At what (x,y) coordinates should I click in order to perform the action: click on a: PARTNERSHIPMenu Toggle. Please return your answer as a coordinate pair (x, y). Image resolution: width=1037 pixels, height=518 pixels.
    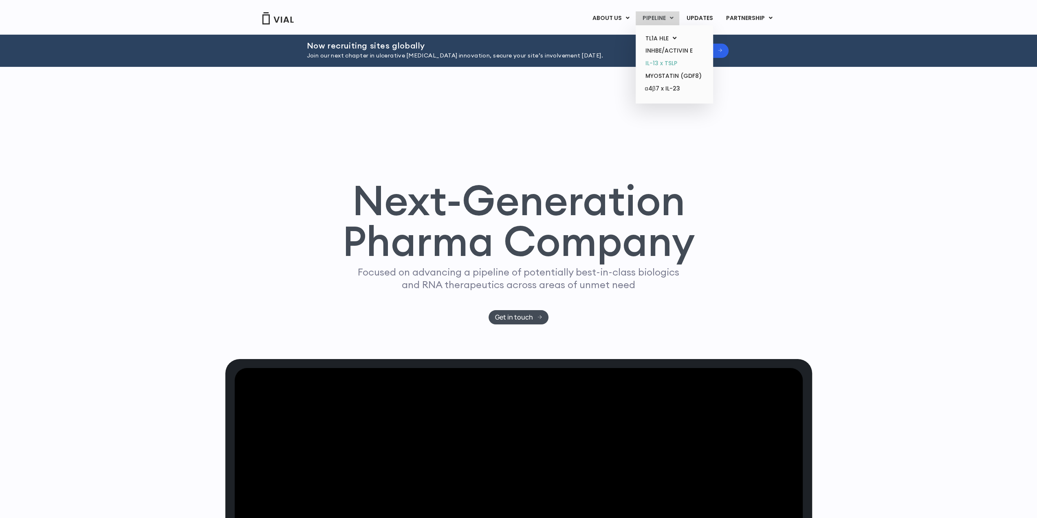
    Looking at the image, I should click on (749, 18).